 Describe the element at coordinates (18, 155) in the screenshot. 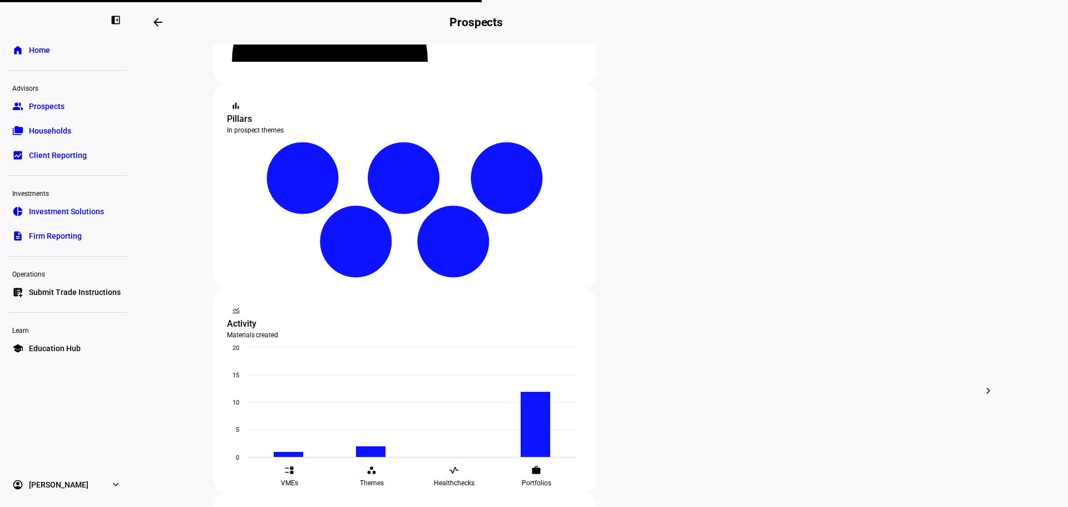

I see `eth-mat-symbol: bid_landscape` at that location.